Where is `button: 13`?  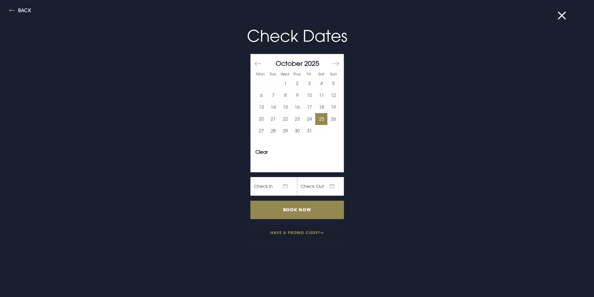 button: 13 is located at coordinates (261, 107).